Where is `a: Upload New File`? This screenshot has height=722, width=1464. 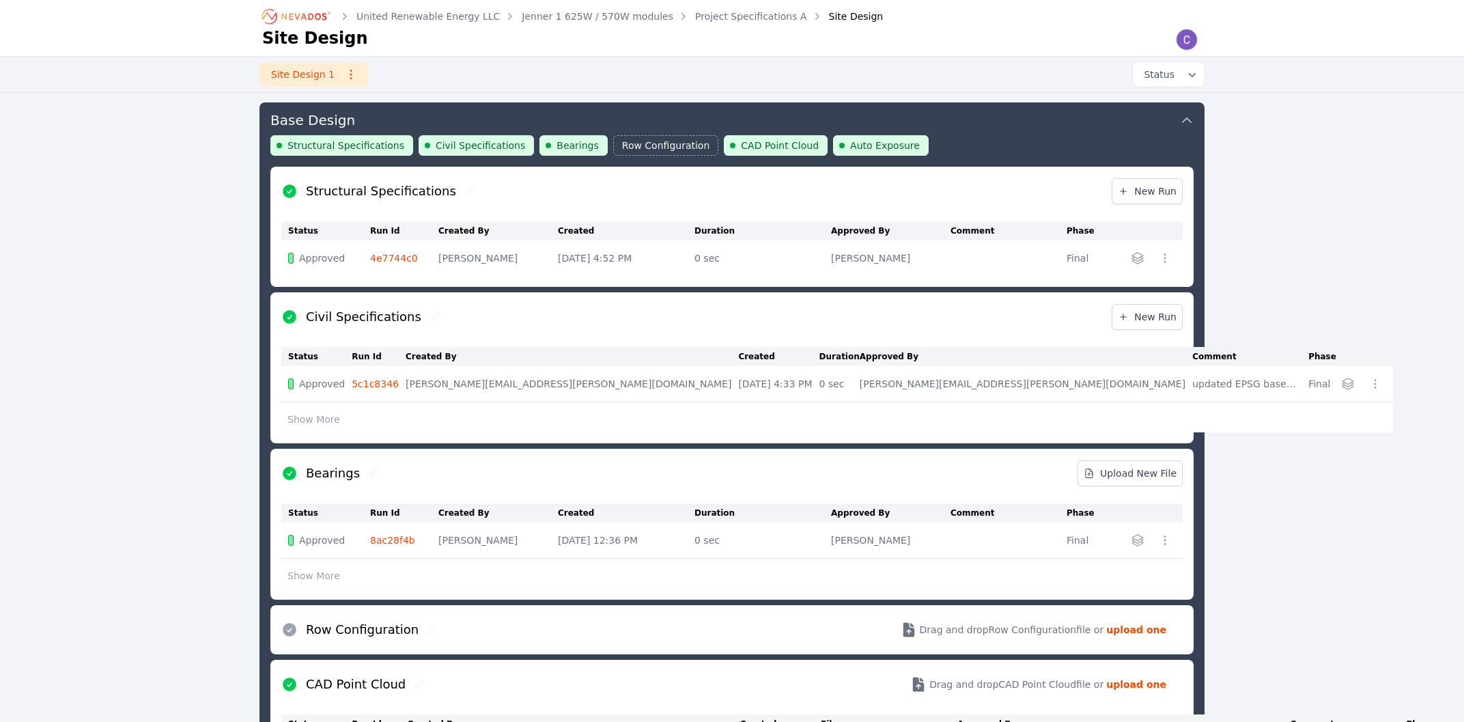
a: Upload New File is located at coordinates (1130, 473).